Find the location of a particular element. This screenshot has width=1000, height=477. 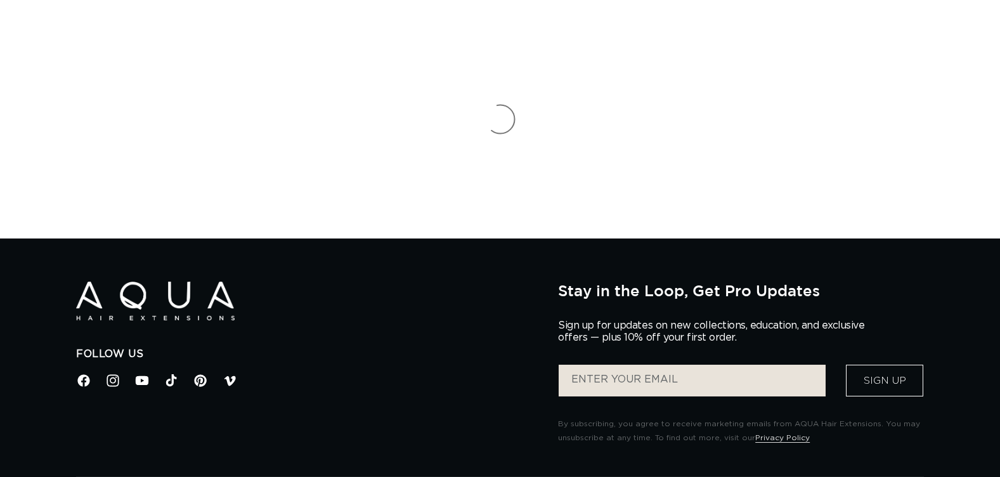

h2: Follow Us is located at coordinates (308, 354).